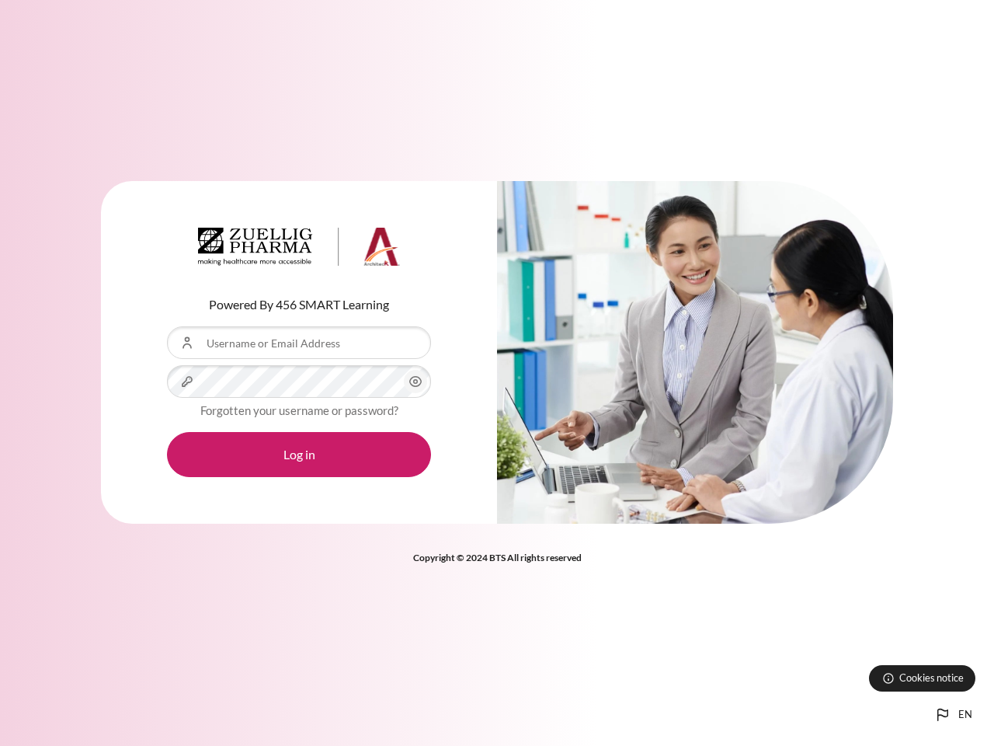 The height and width of the screenshot is (746, 994). What do you see at coordinates (299, 250) in the screenshot?
I see `a: Architeck` at bounding box center [299, 250].